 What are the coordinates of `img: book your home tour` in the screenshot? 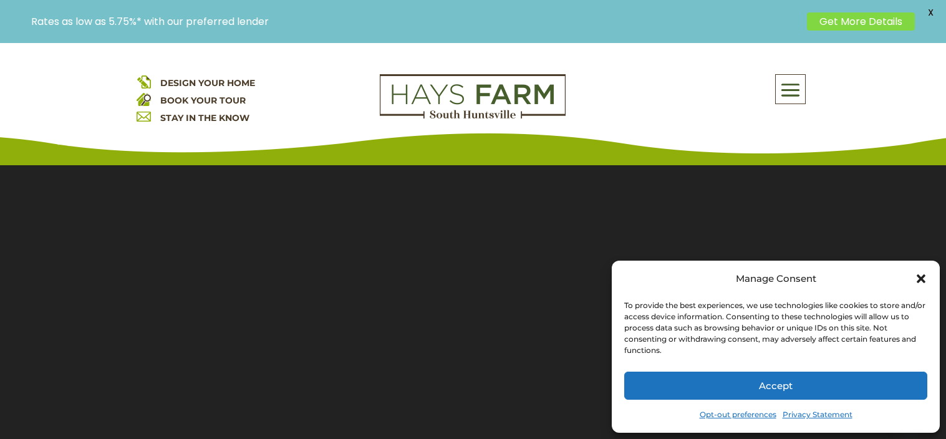 It's located at (143, 99).